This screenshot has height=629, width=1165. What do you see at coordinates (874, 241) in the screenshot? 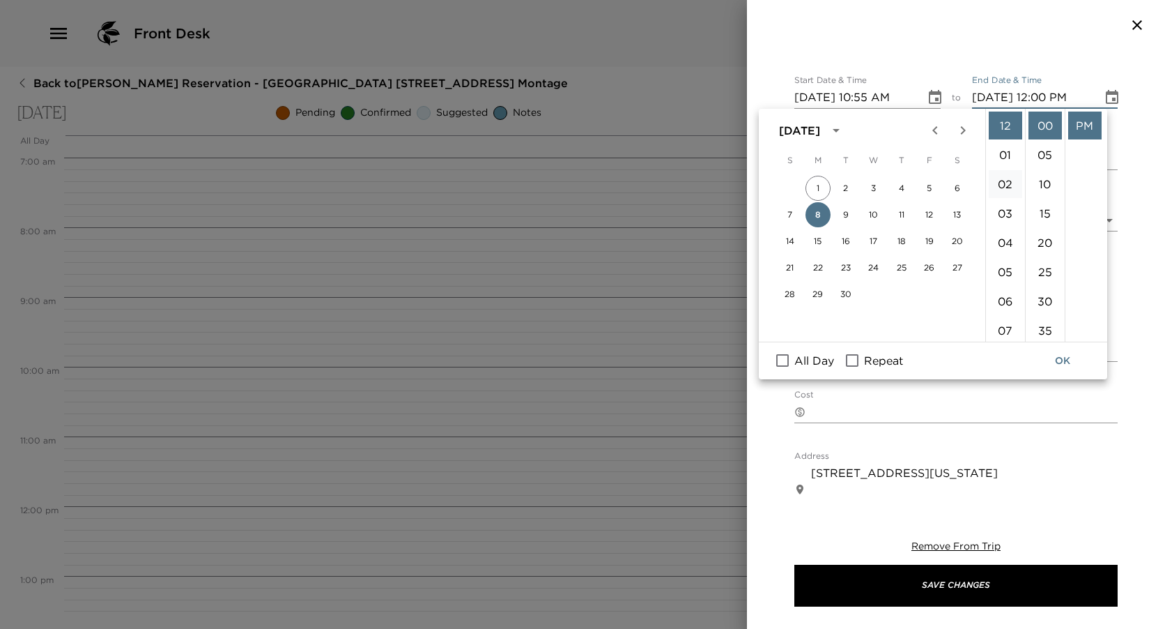
I see `button: 17` at bounding box center [874, 241].